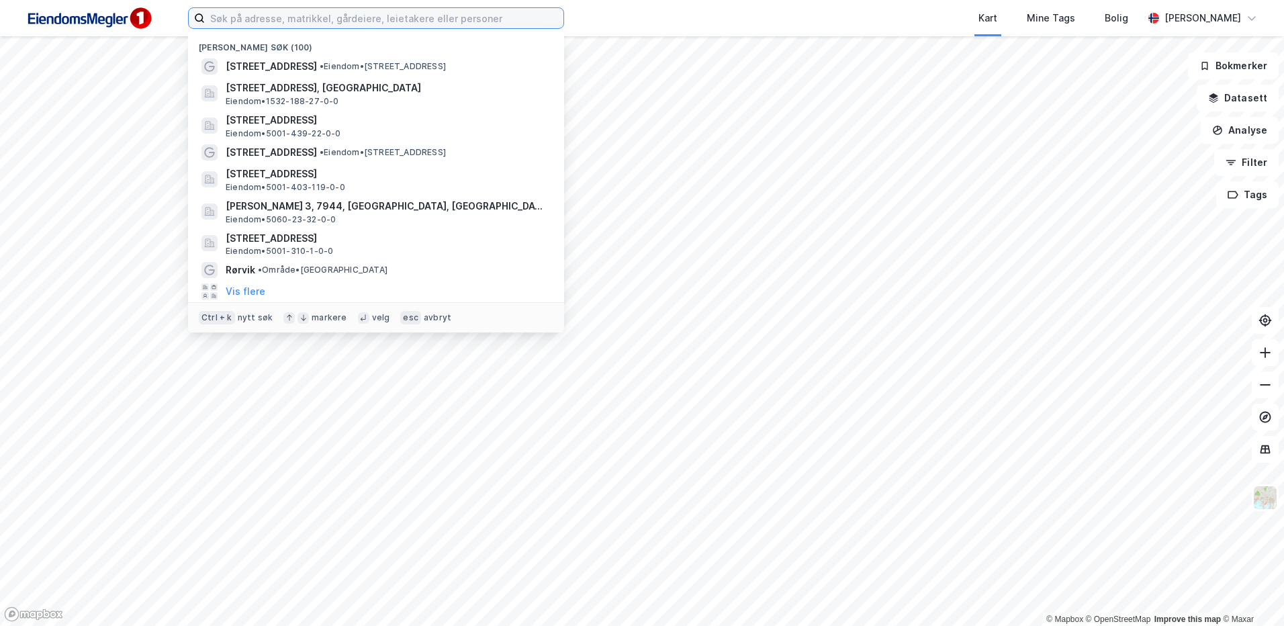 The image size is (1284, 626). I want to click on div: avbryt, so click(437, 318).